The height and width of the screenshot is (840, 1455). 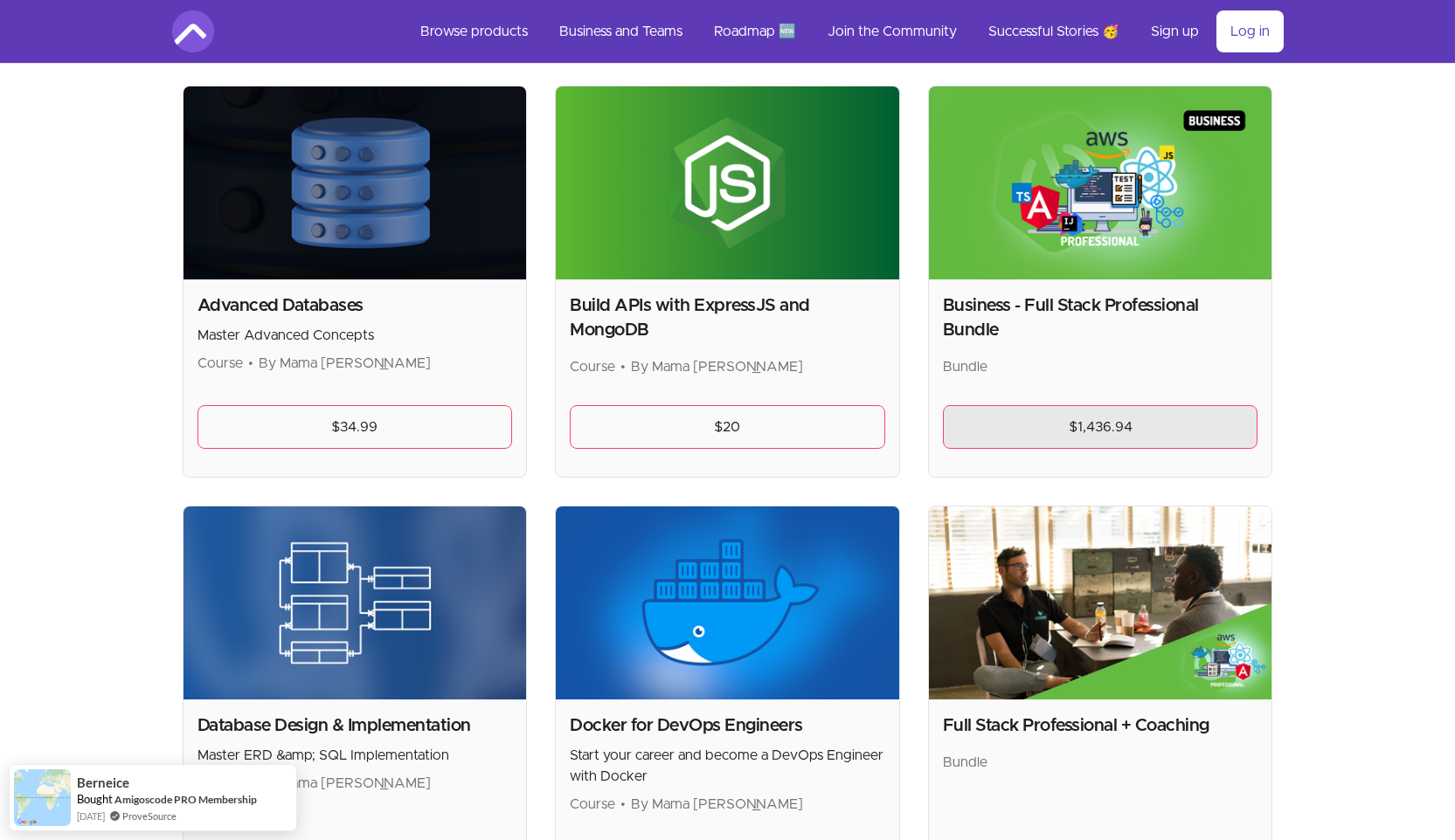 What do you see at coordinates (892, 32) in the screenshot?
I see `a: Join the Community` at bounding box center [892, 32].